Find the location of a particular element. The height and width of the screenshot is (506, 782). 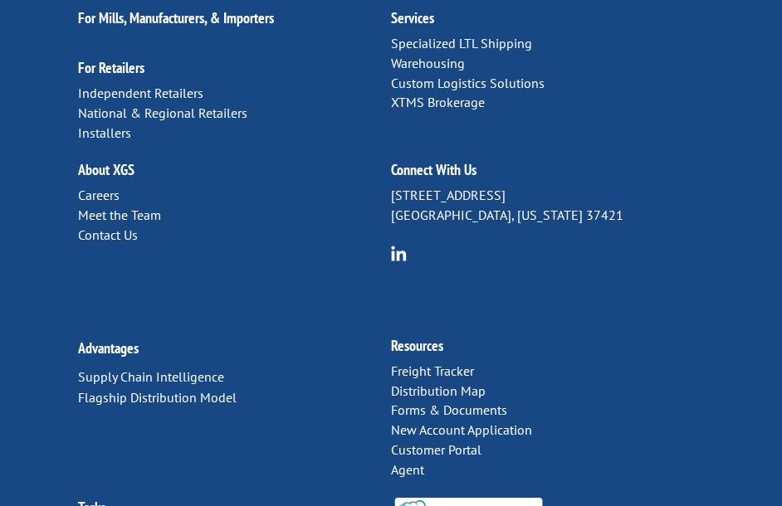

a: Freight Tracker is located at coordinates (433, 371).